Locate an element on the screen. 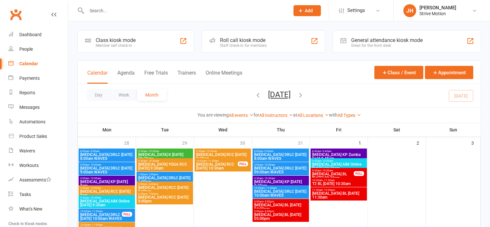 The width and height of the screenshot is (490, 227). div: Member self check-in is located at coordinates (116, 45).